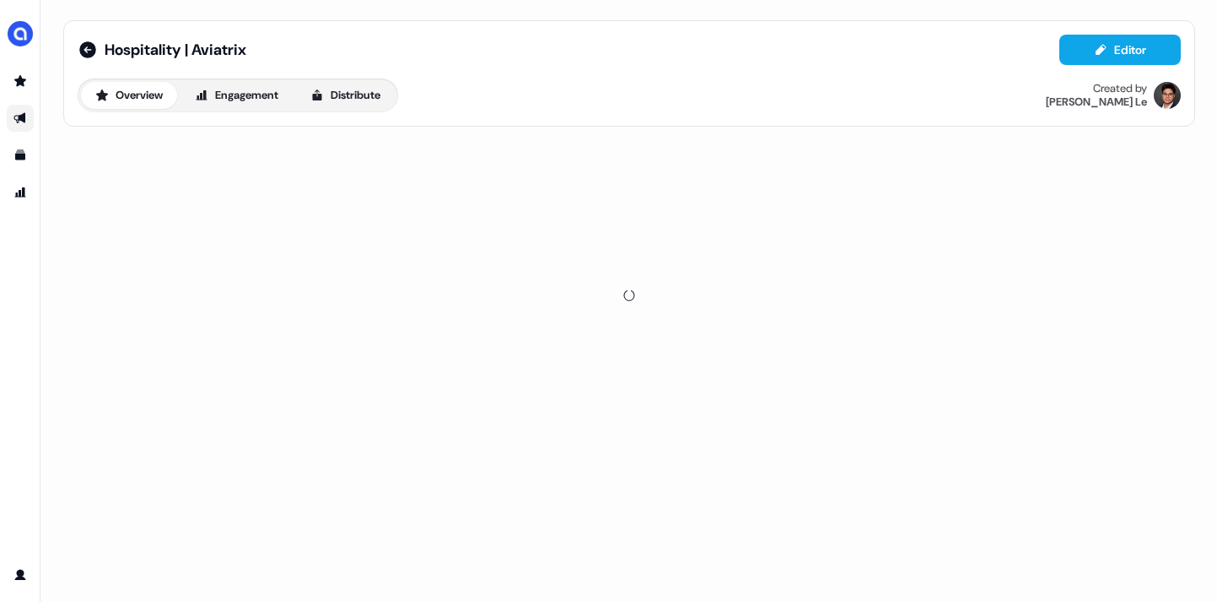 This screenshot has height=602, width=1217. What do you see at coordinates (345, 95) in the screenshot?
I see `a: Distribute` at bounding box center [345, 95].